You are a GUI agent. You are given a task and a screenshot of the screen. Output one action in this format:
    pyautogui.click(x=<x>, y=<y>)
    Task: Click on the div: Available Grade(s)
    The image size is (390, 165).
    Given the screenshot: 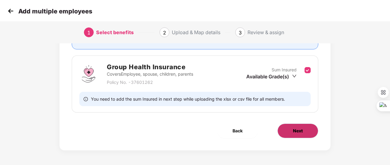 What is the action you would take?
    pyautogui.click(x=271, y=77)
    